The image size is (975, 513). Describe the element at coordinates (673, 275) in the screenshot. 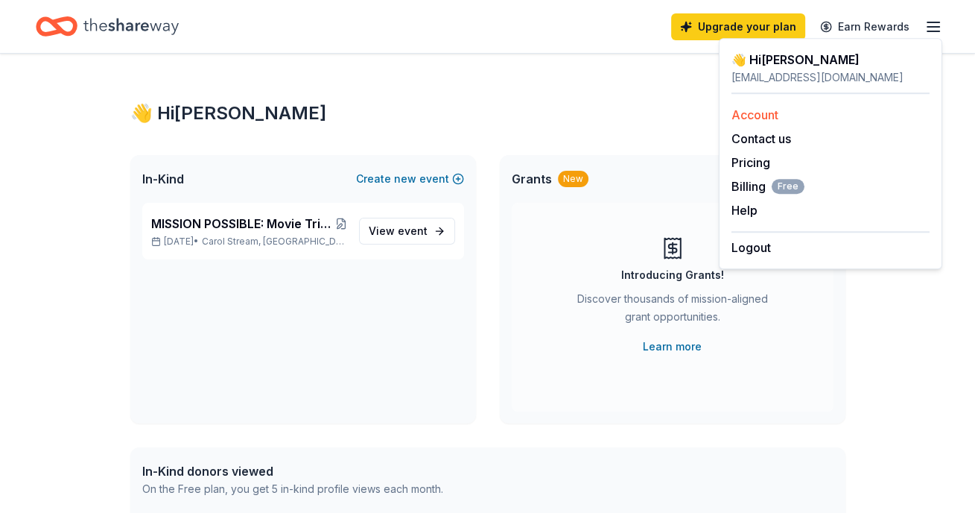

I see `div: Introducing Grants!` at that location.